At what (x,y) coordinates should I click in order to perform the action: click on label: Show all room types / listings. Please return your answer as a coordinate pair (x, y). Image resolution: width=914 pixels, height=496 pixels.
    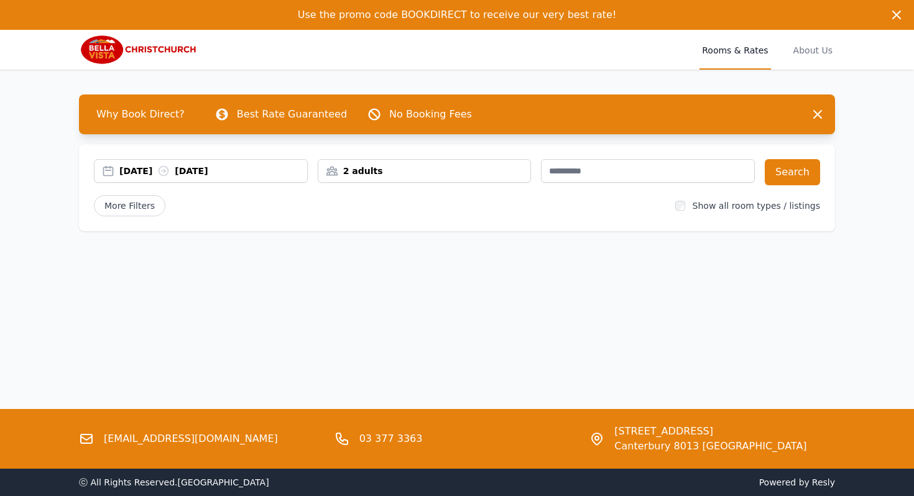
    Looking at the image, I should click on (756, 206).